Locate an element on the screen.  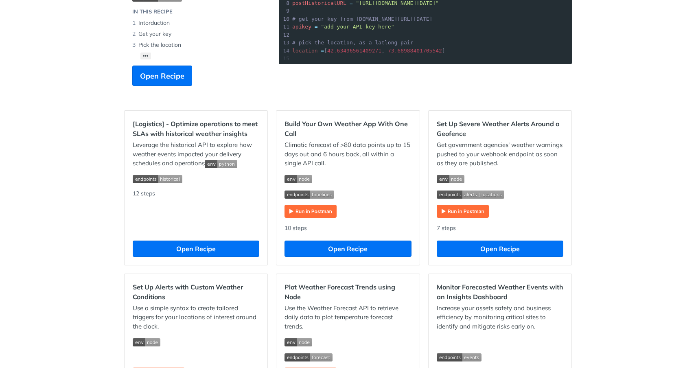
h2: Monitor Forecasted Weather Events with an Insights Dashboard is located at coordinates (500, 292).